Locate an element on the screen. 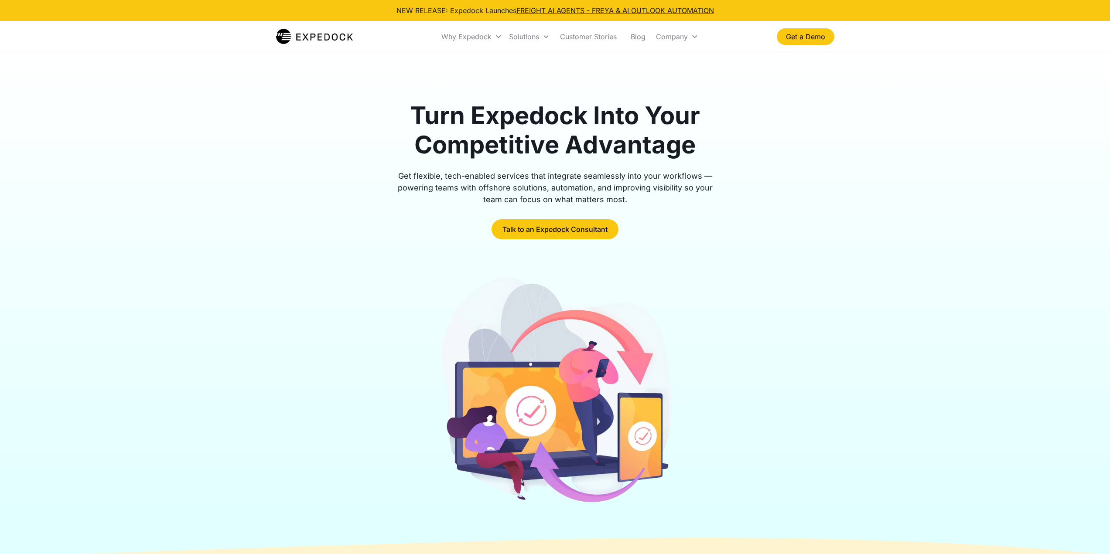  h1: Turn Expedock Into Your Competitive Advantage is located at coordinates (555, 130).